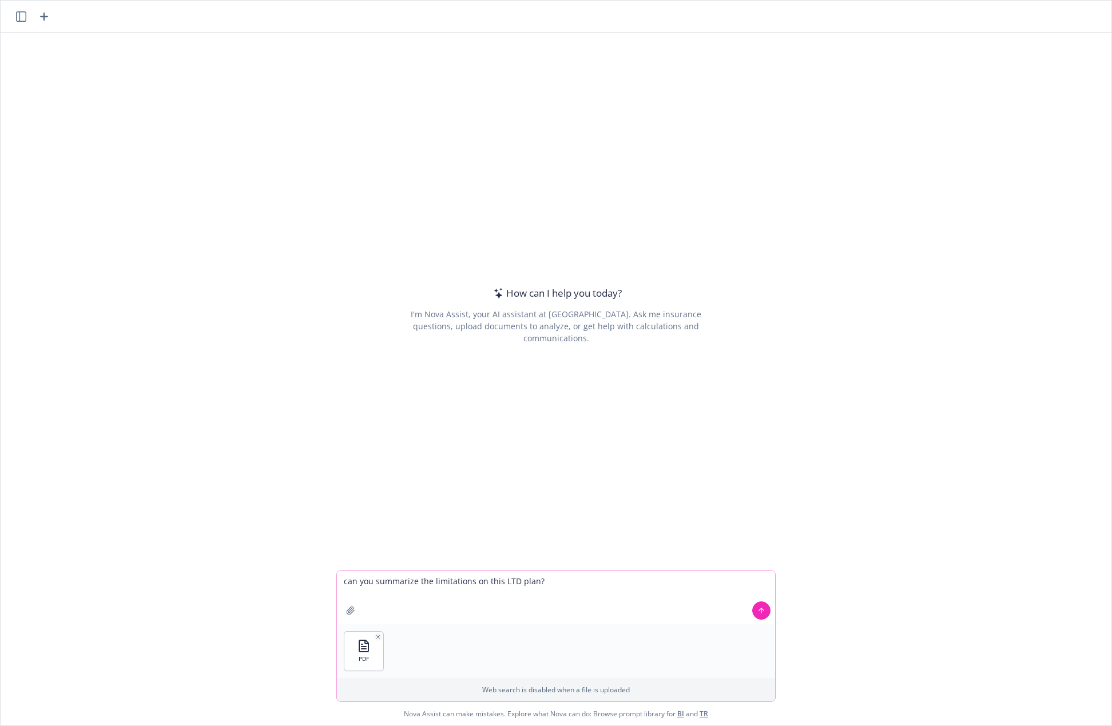 The height and width of the screenshot is (726, 1112). What do you see at coordinates (556, 714) in the screenshot?
I see `span: Nova Assist can make mistakes. Explore what Nova can do: Browse prompt library for and` at bounding box center [556, 714].